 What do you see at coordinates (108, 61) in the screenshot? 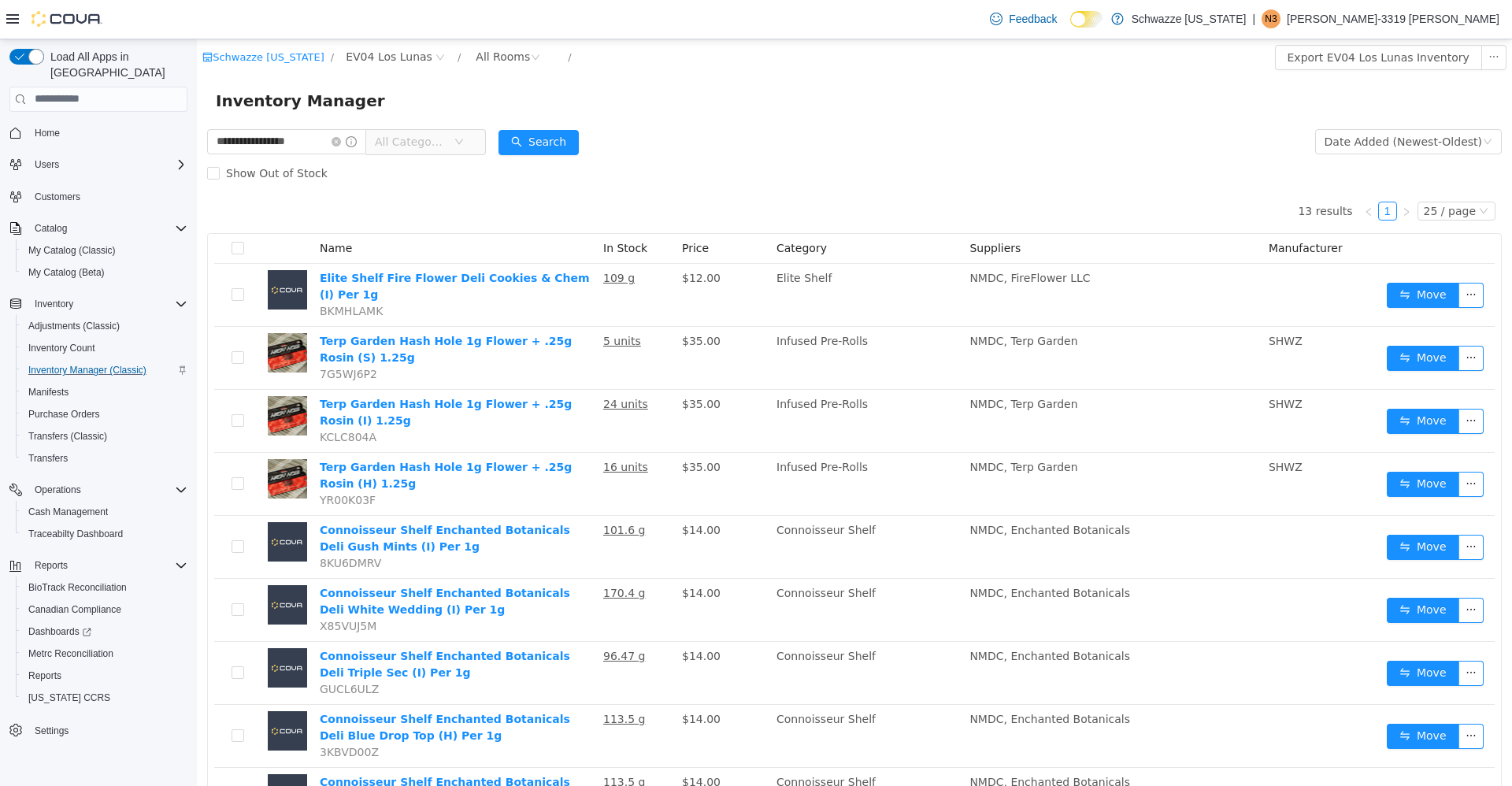
I see `span: Inventory Manager` at bounding box center [108, 61].